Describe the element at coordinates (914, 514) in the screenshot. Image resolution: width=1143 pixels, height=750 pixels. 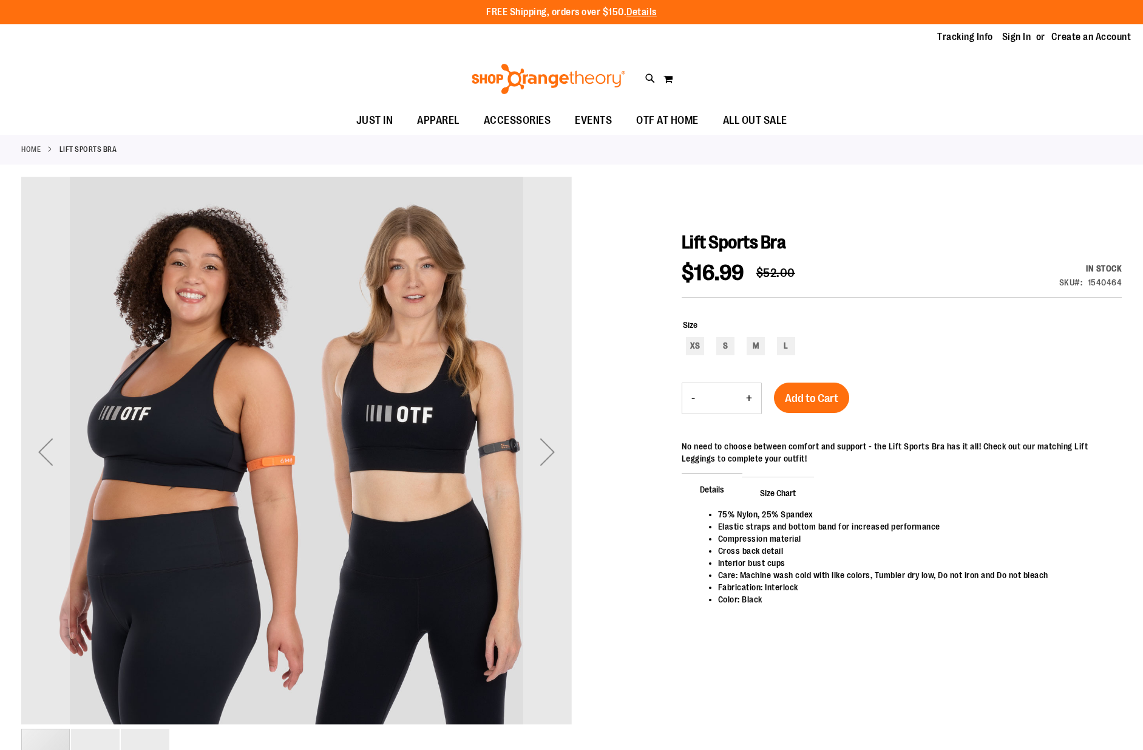
I see `li: 75% Nylon, 25% Spandex` at that location.